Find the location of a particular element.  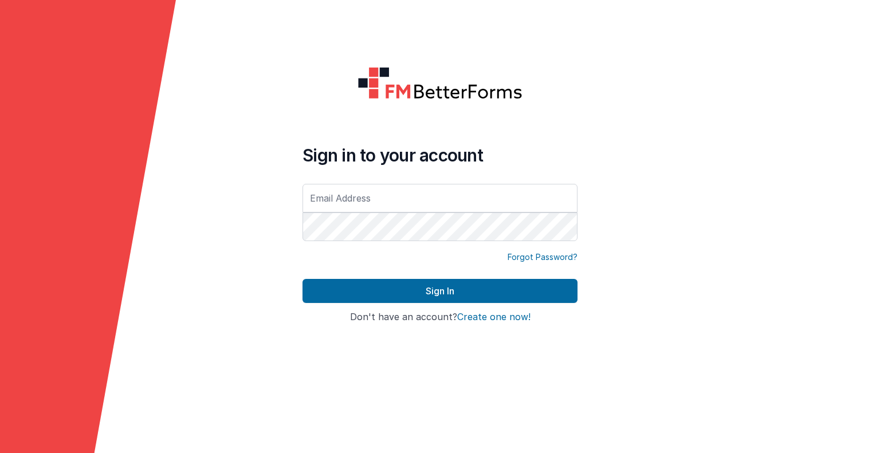

h4: Don't have an account? is located at coordinates (440, 318).